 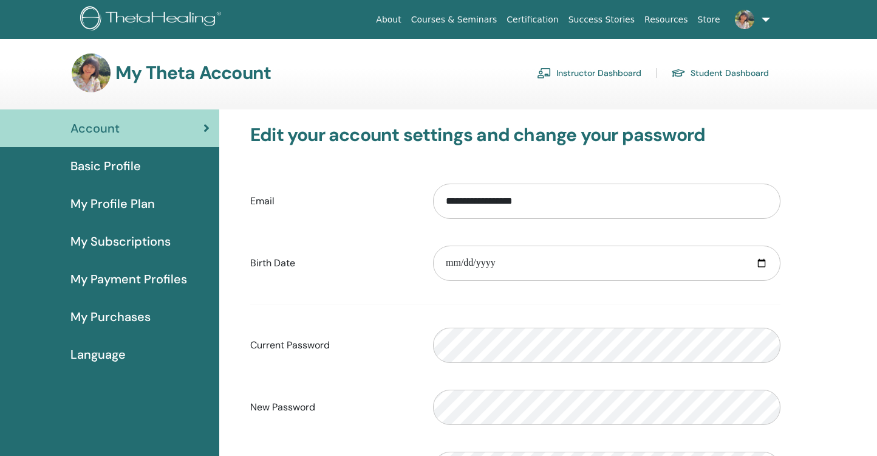 What do you see at coordinates (332, 263) in the screenshot?
I see `label: Birth Date` at bounding box center [332, 263].